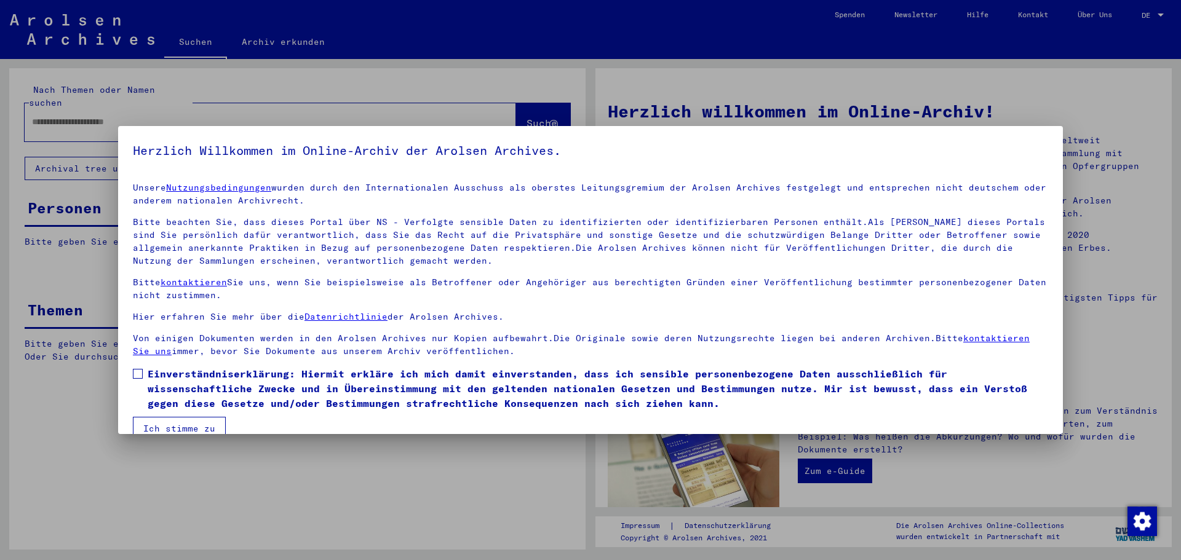 This screenshot has height=560, width=1181. What do you see at coordinates (590, 242) in the screenshot?
I see `p: Bitte beachten Sie, dass dieses Portal über NS - Verfolgte sensible Daten zu identifizierten oder...` at bounding box center [590, 242].